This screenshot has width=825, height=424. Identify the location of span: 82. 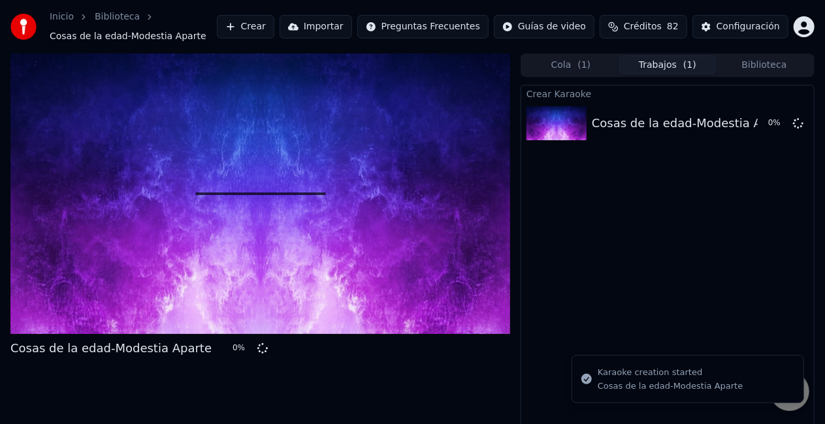
(673, 27).